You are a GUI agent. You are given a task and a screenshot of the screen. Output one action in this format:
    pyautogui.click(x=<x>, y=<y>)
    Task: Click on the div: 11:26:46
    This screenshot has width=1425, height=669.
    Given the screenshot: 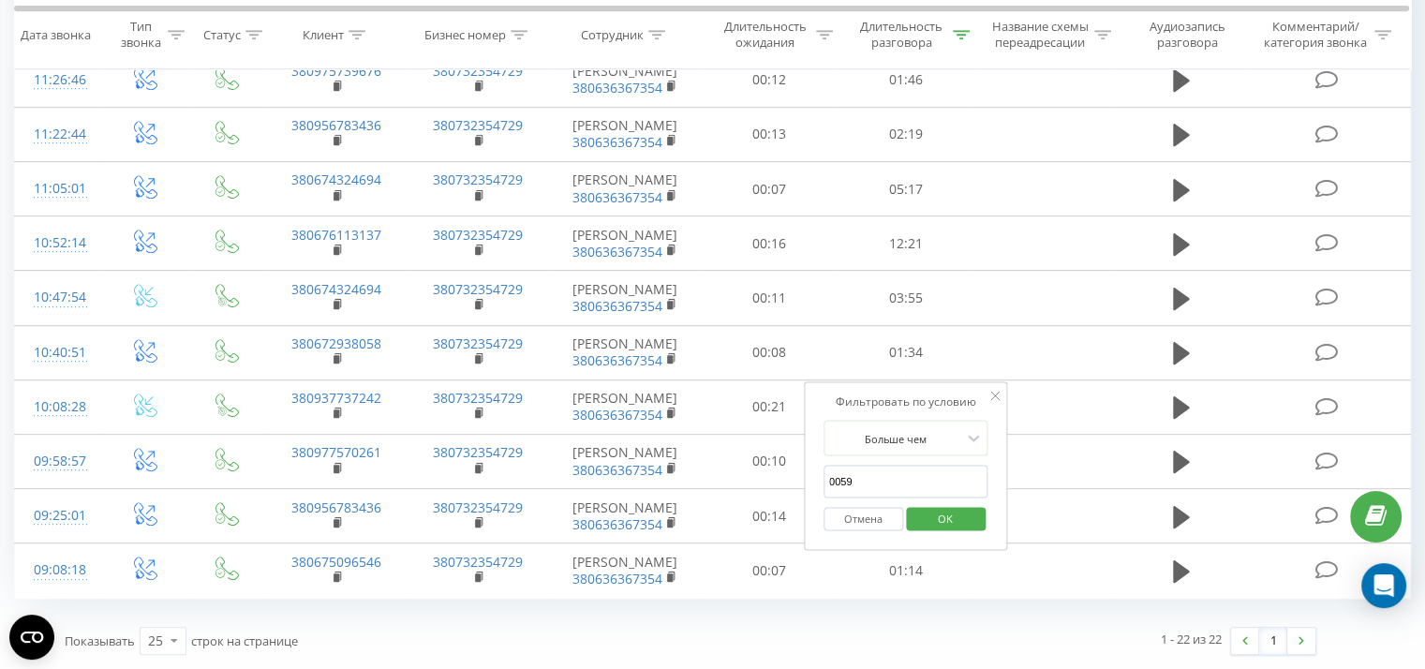 What is the action you would take?
    pyautogui.click(x=58, y=80)
    